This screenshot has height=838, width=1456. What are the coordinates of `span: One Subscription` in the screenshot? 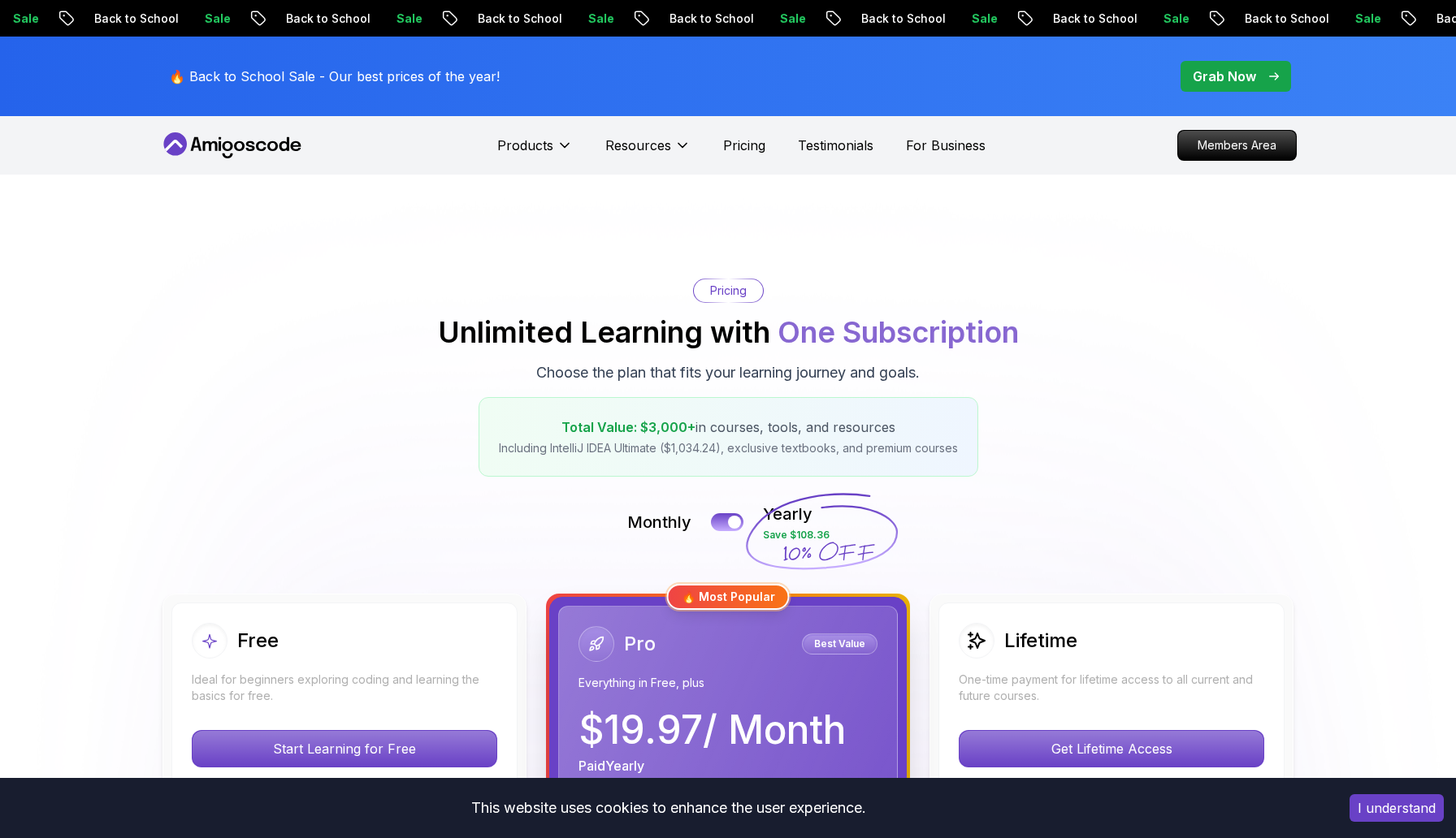 It's located at (898, 332).